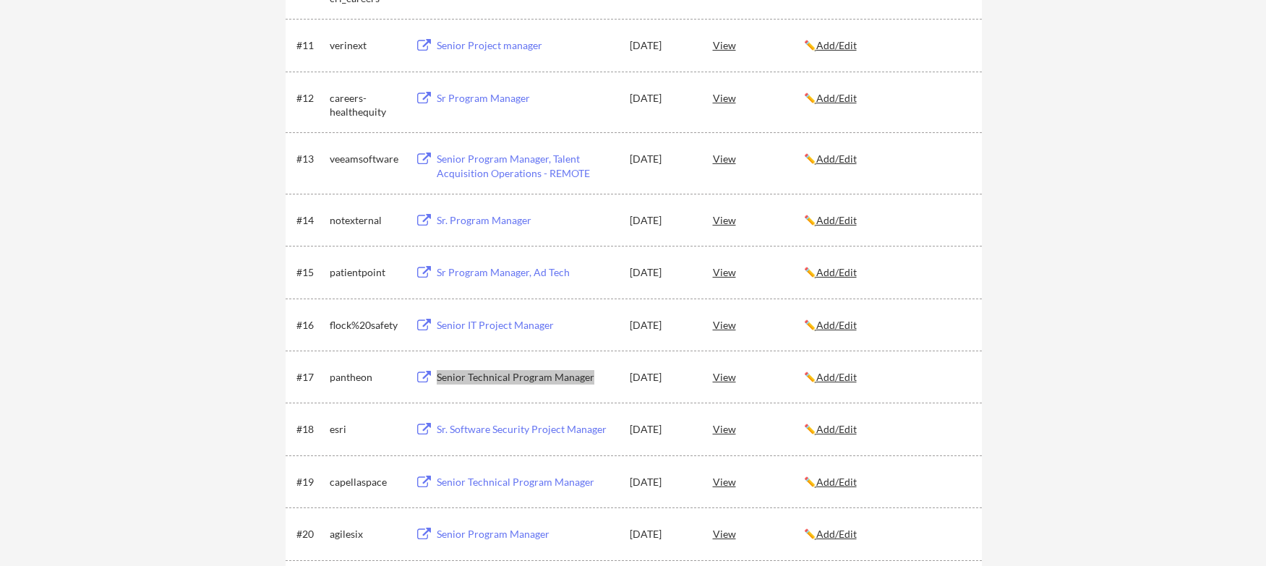  Describe the element at coordinates (526, 166) in the screenshot. I see `div: Senior Program Manager, Talent Acquisition Operations - REMOTE` at that location.